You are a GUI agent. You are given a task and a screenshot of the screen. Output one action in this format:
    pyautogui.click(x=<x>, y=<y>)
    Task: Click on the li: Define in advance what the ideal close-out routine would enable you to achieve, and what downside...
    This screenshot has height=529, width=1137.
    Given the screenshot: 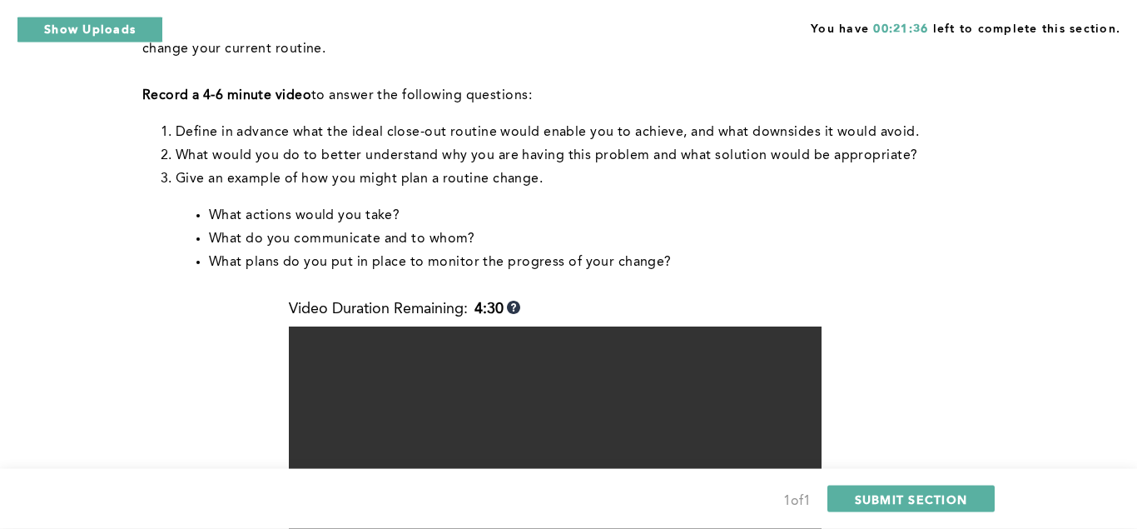 What is the action you would take?
    pyautogui.click(x=582, y=132)
    